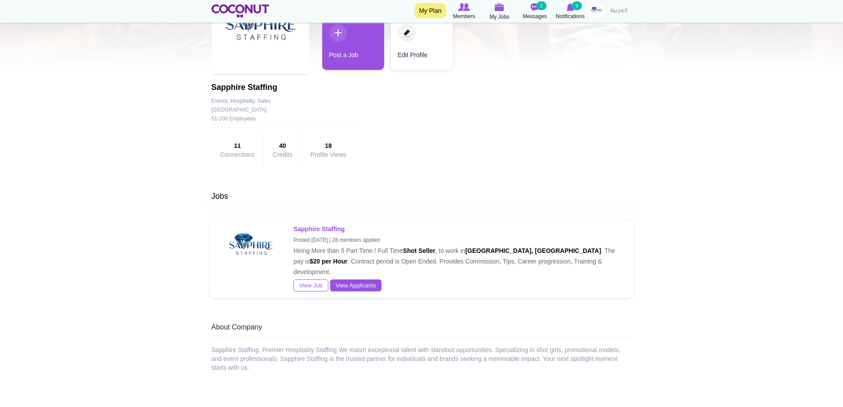  What do you see at coordinates (535, 16) in the screenshot?
I see `span: Messages` at bounding box center [535, 16].